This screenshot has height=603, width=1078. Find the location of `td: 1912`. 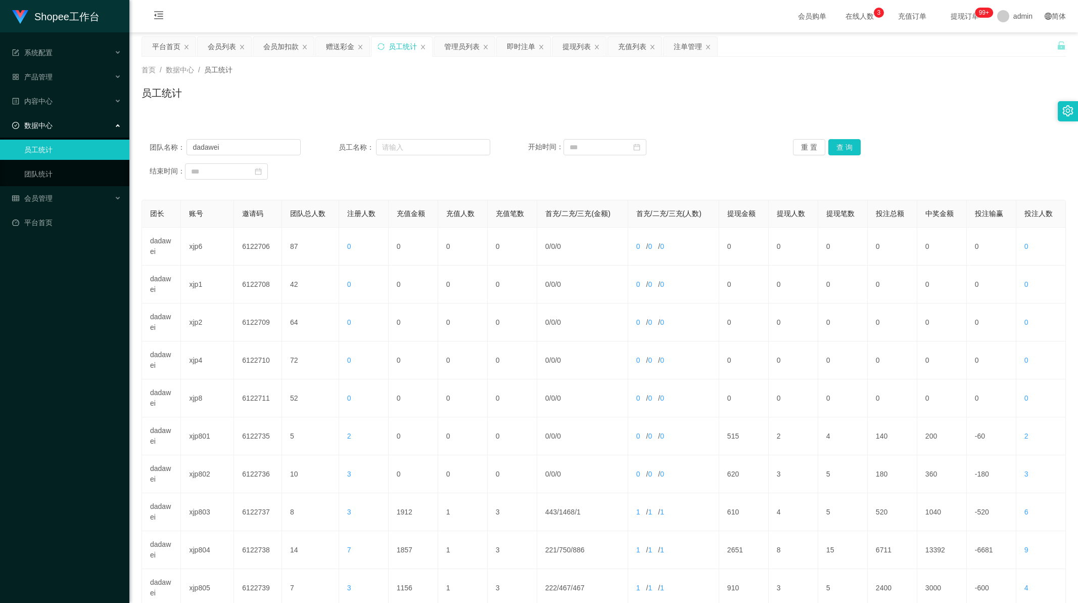

td: 1912 is located at coordinates (414, 512).